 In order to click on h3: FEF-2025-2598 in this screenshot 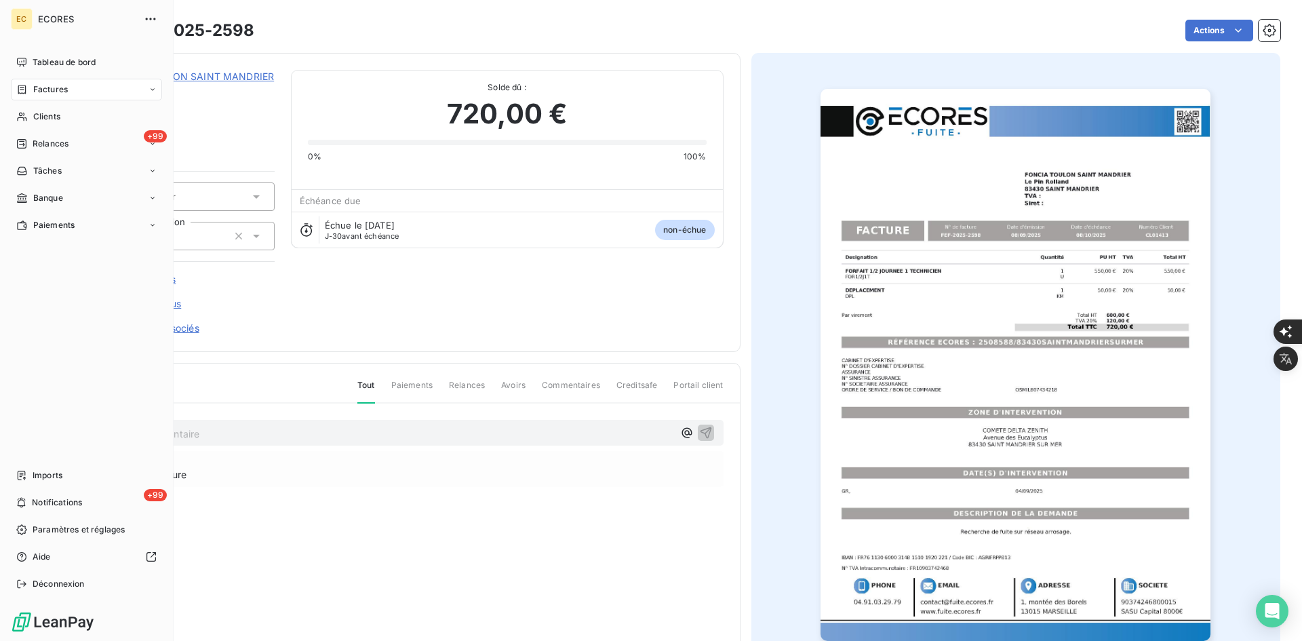, I will do `click(191, 31)`.